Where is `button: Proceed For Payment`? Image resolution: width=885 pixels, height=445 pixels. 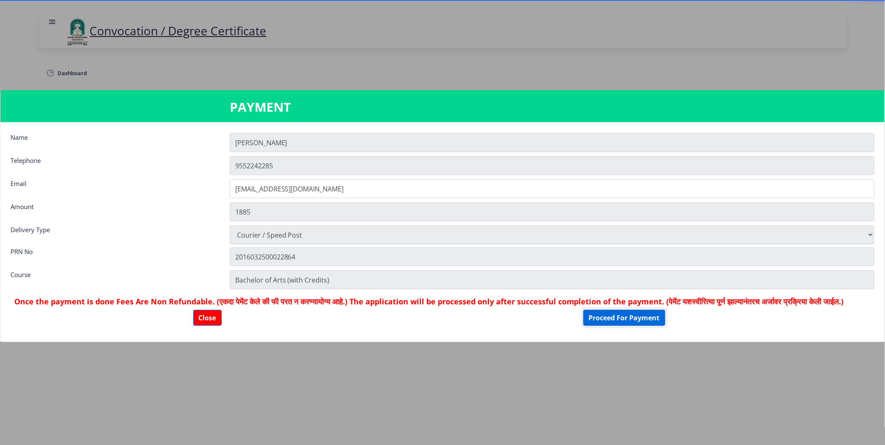 button: Proceed For Payment is located at coordinates (624, 318).